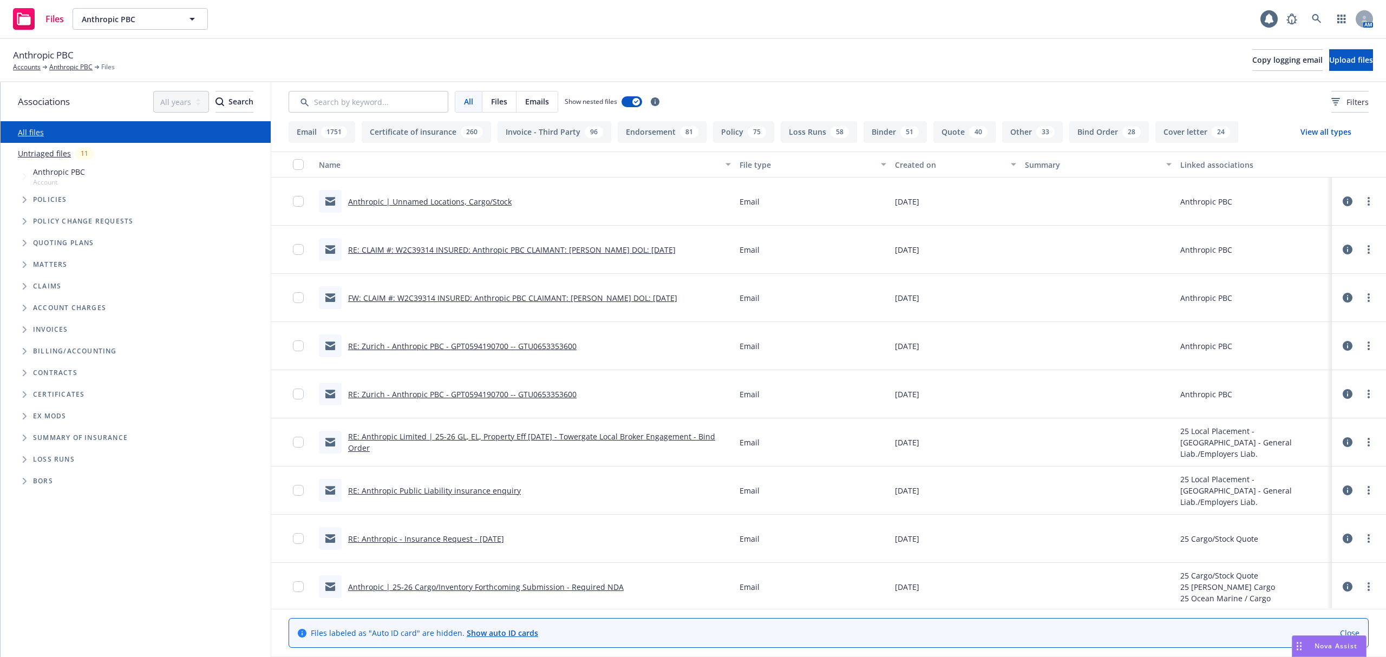 The image size is (1386, 657). What do you see at coordinates (1342, 19) in the screenshot?
I see `a: Switch app` at bounding box center [1342, 19].